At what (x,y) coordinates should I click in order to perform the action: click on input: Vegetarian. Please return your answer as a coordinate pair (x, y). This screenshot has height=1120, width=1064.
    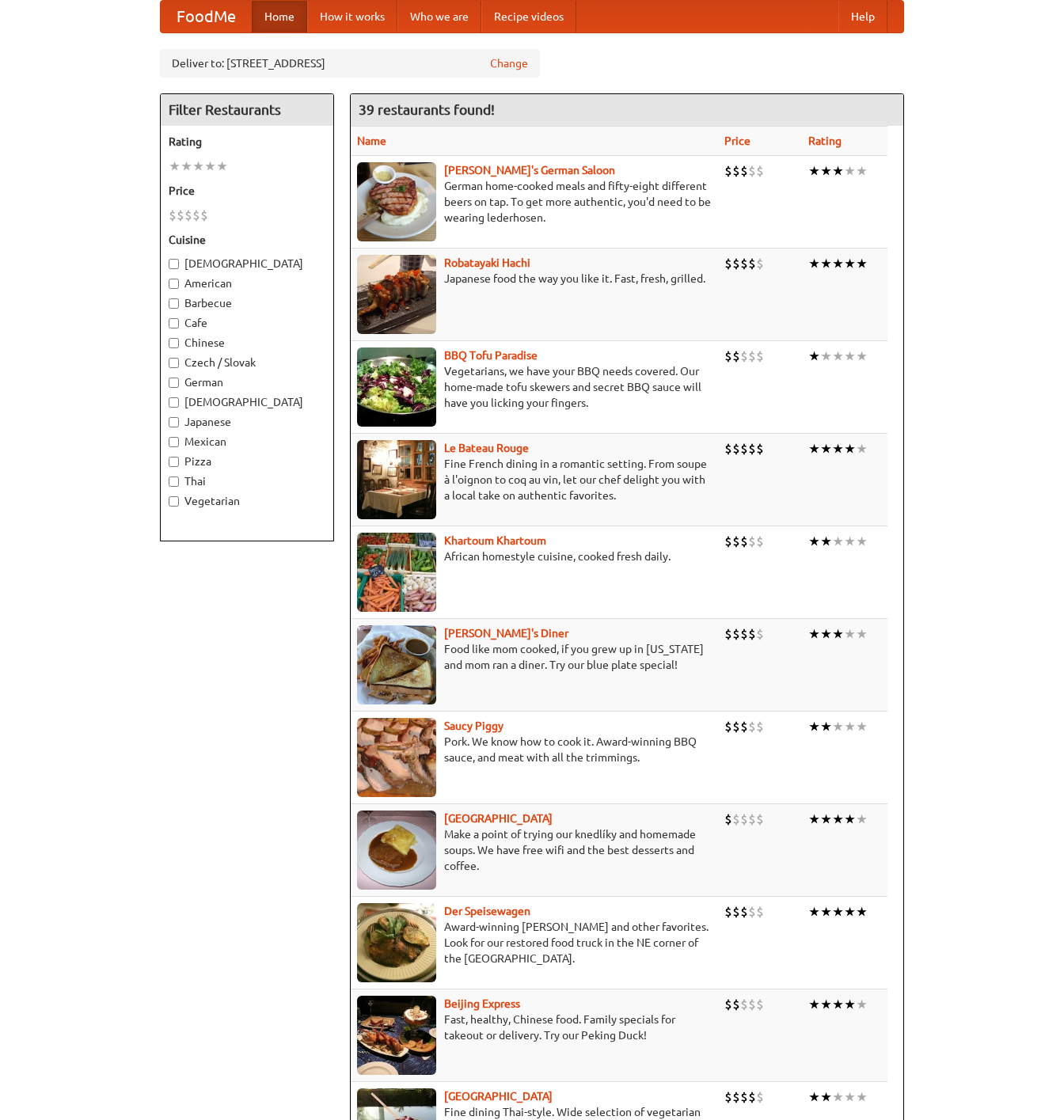
    Looking at the image, I should click on (173, 501).